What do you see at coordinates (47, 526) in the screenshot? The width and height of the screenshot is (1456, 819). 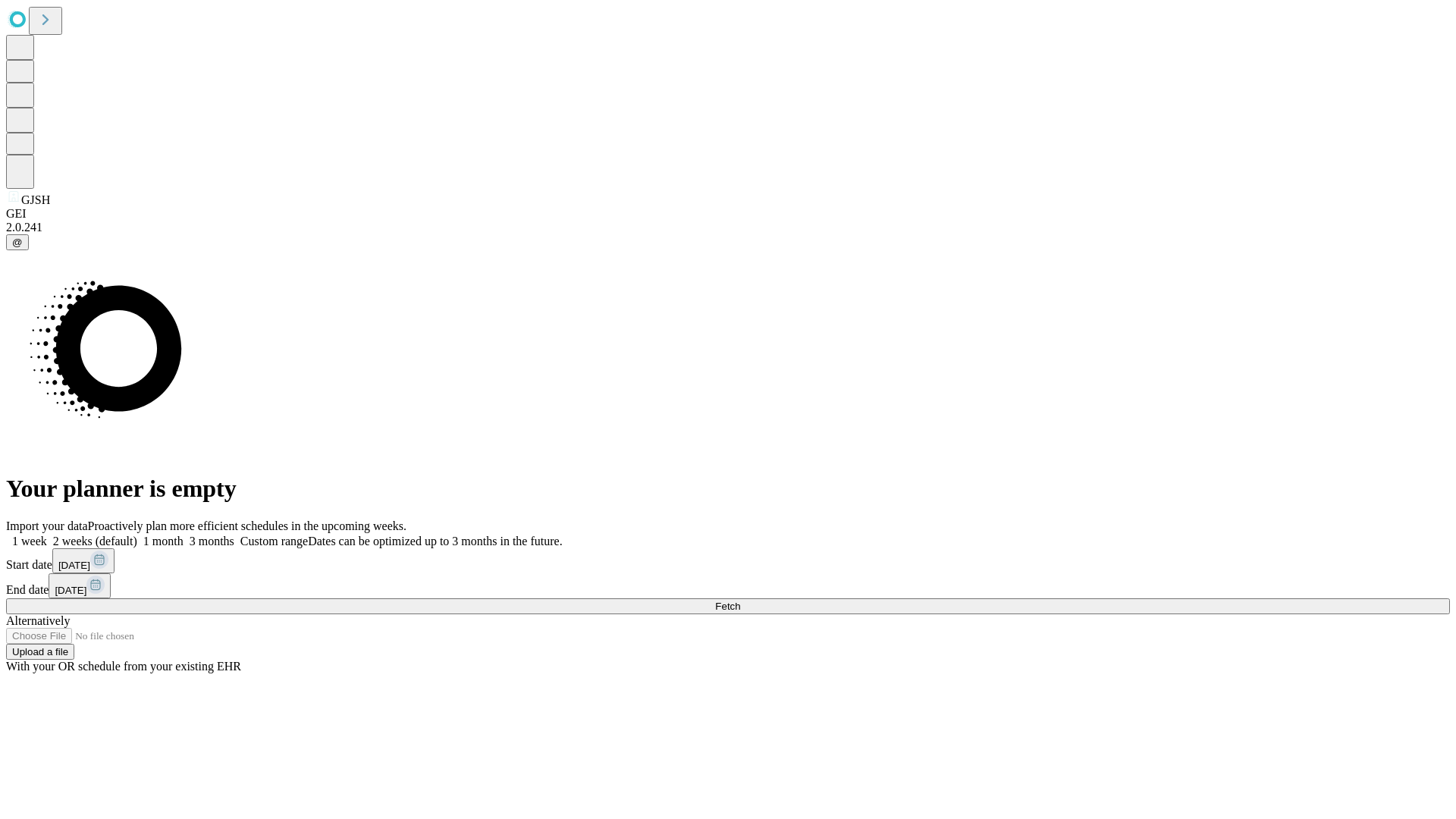 I see `span: Import your data` at bounding box center [47, 526].